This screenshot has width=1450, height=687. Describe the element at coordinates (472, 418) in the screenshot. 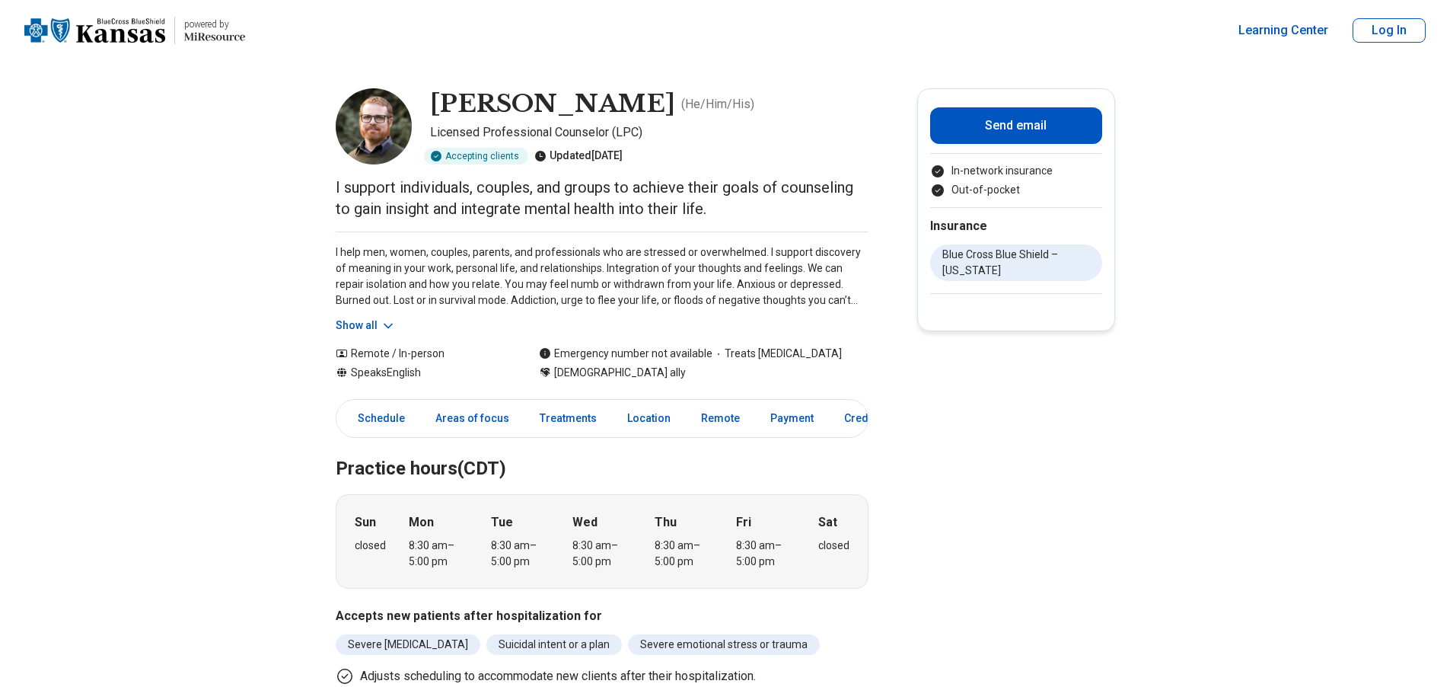

I see `a: Areas of focus` at that location.